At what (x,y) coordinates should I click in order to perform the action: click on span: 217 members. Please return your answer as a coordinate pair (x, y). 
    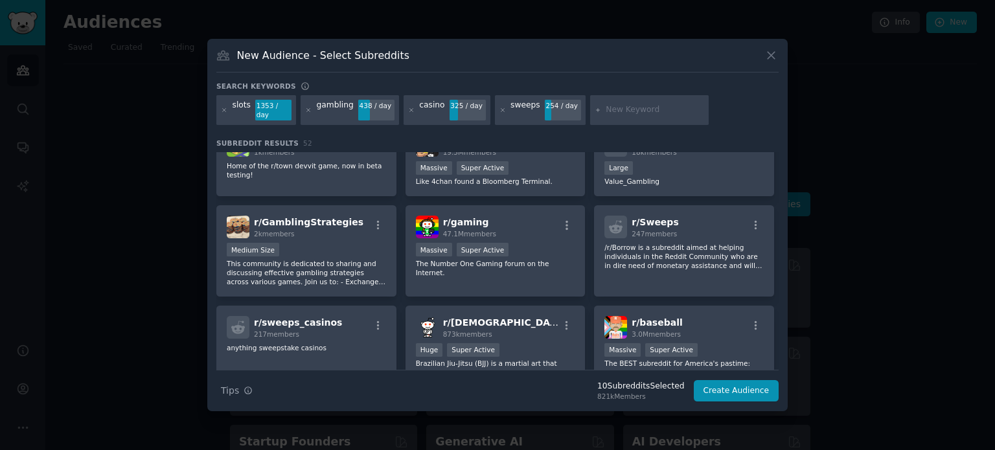
    Looking at the image, I should click on (277, 334).